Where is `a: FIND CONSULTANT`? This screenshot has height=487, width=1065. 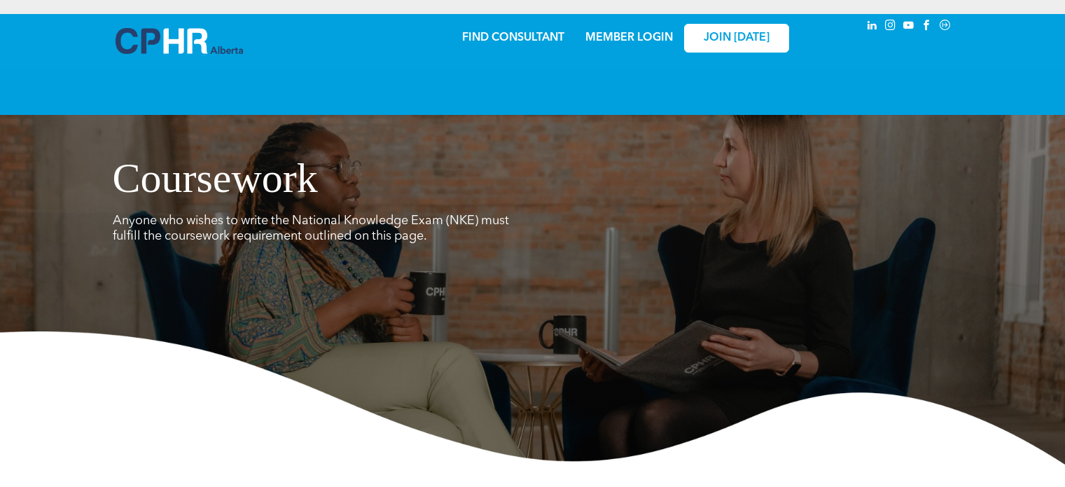 a: FIND CONSULTANT is located at coordinates (513, 38).